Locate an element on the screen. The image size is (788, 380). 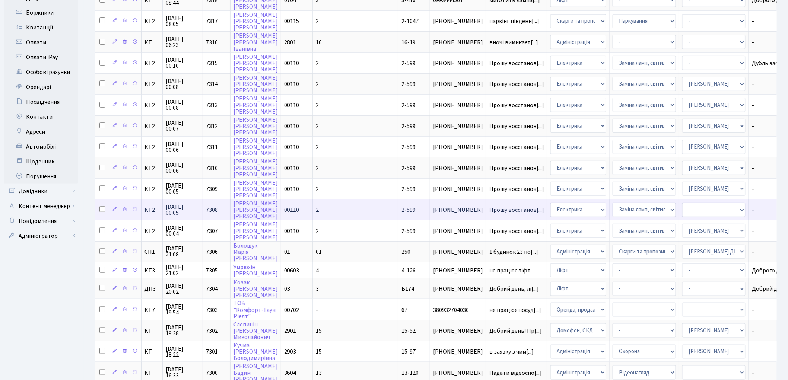
a: Повідомлення is located at coordinates (41, 221).